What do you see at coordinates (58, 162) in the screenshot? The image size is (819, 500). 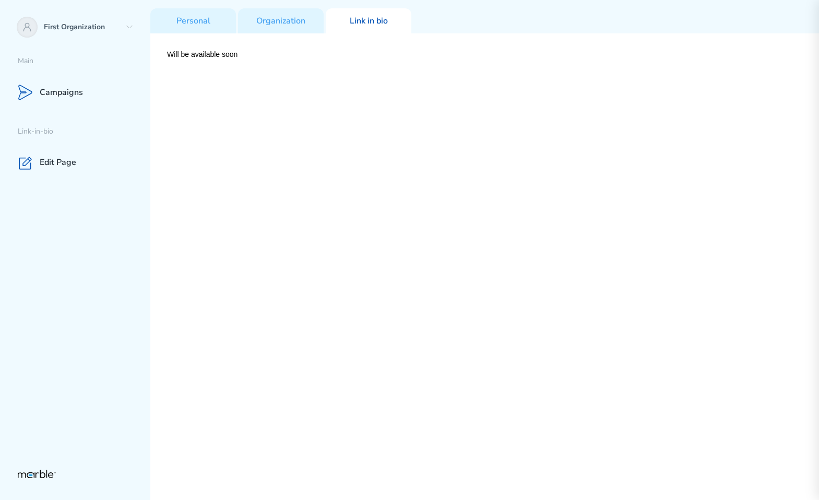 I see `p: Edit Page` at bounding box center [58, 162].